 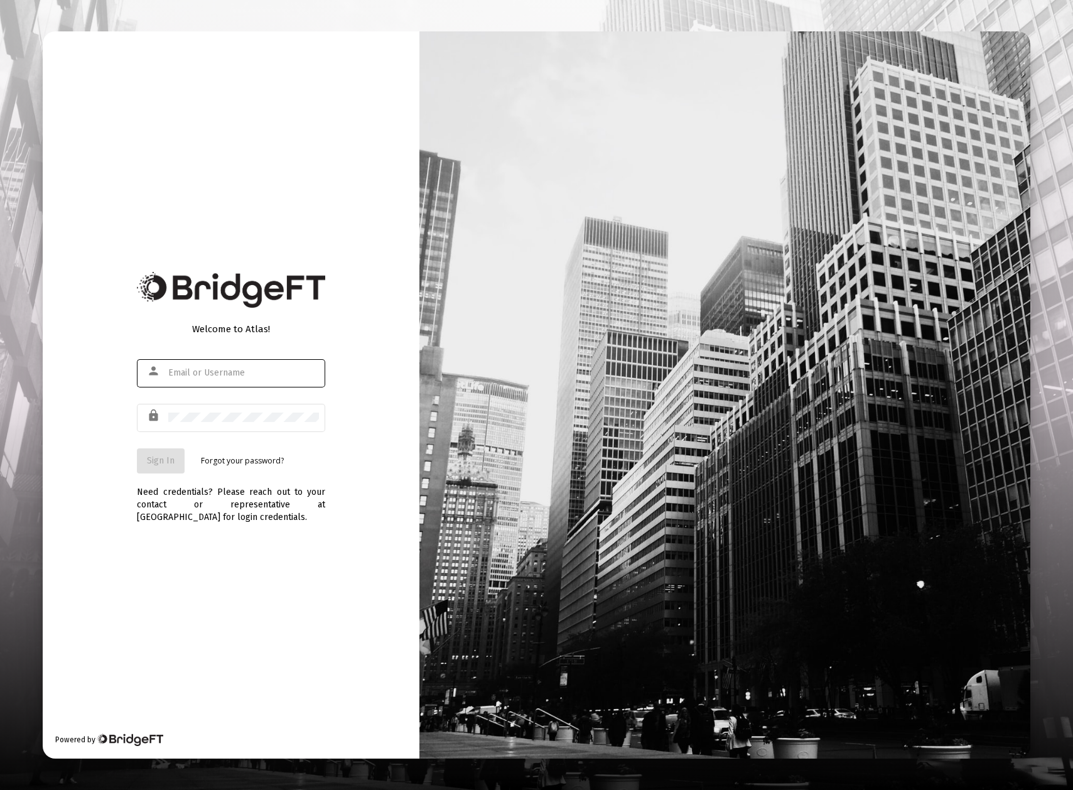 I want to click on div: Welcome to Atlas!, so click(x=231, y=329).